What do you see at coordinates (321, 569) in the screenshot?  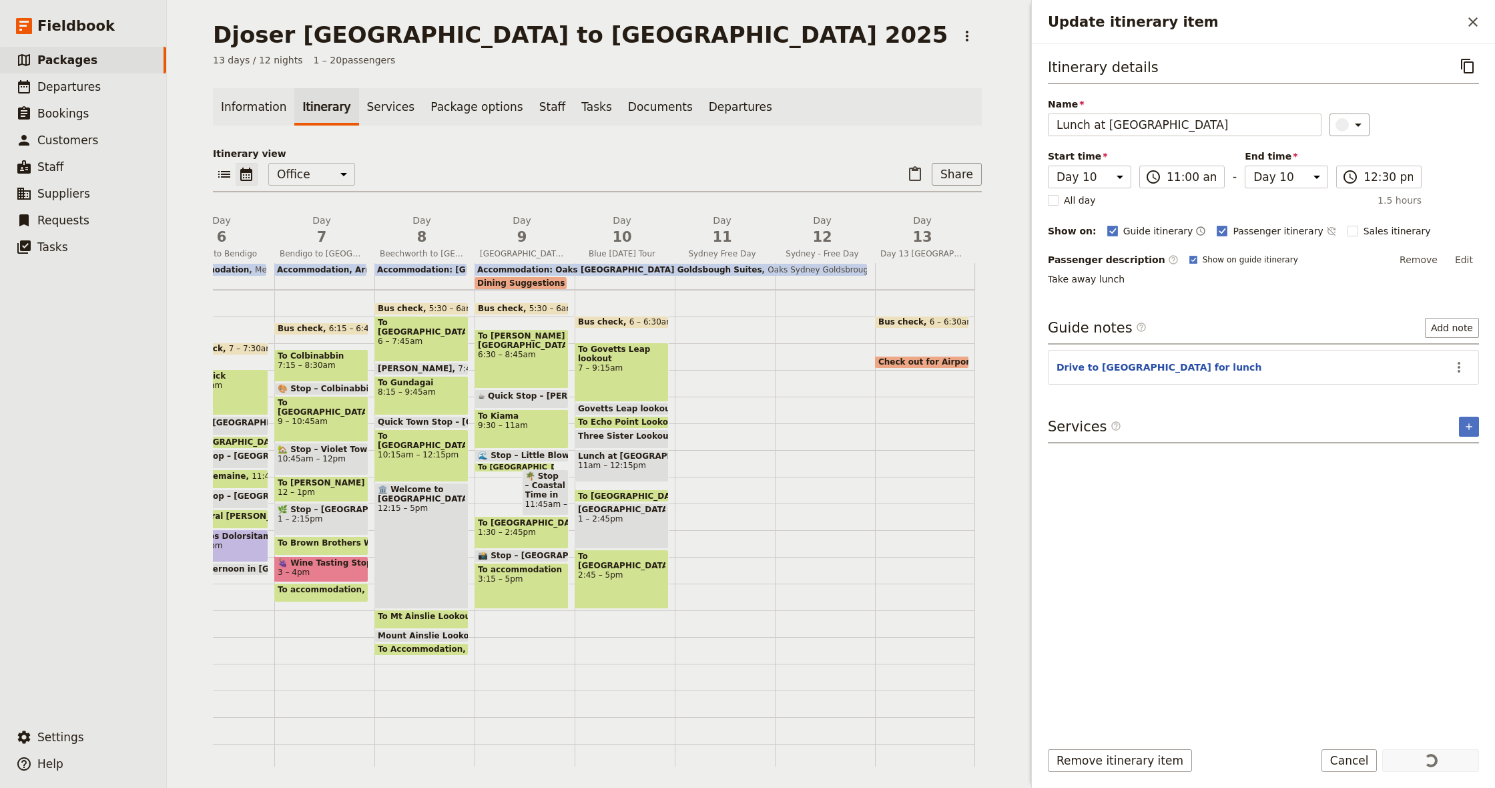 I see `div: 🍇 Wine Tasting Stop – Brown Brothers, Milawa3 – 4pm` at bounding box center [321, 569].